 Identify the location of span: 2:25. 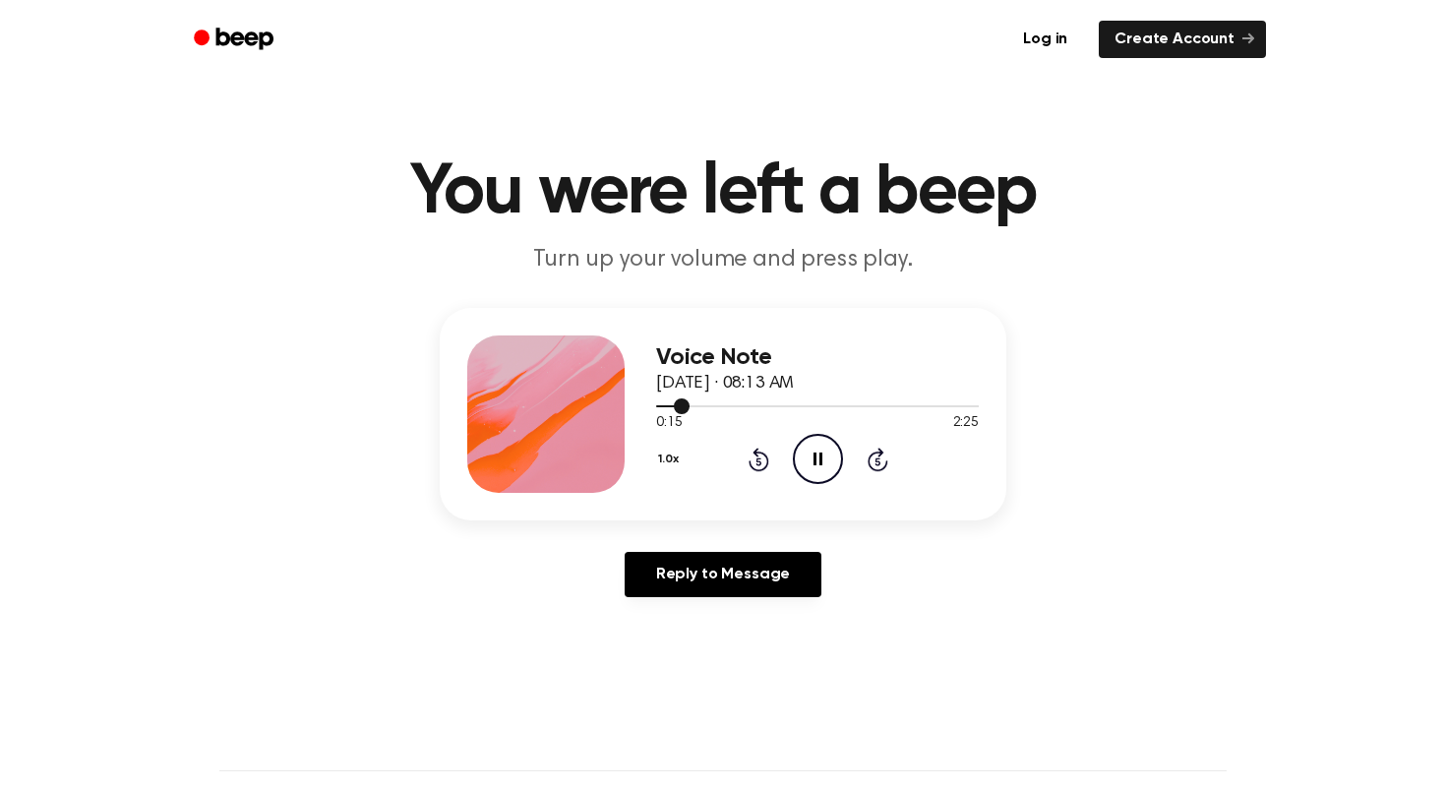
(966, 423).